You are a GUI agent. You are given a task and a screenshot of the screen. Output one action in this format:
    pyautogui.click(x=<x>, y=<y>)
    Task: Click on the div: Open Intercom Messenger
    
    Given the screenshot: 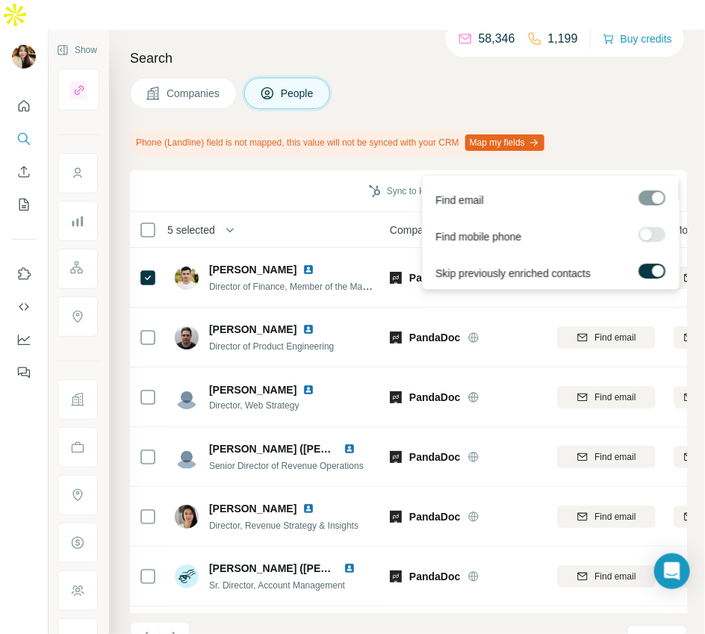 What is the action you would take?
    pyautogui.click(x=672, y=571)
    